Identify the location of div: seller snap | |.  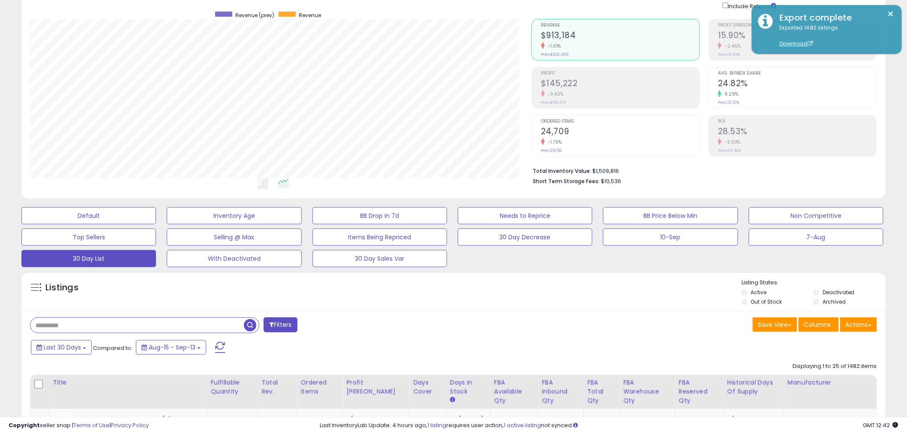
(78, 425).